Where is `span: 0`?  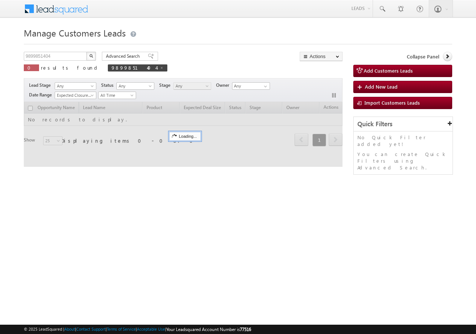 span: 0 is located at coordinates (31, 67).